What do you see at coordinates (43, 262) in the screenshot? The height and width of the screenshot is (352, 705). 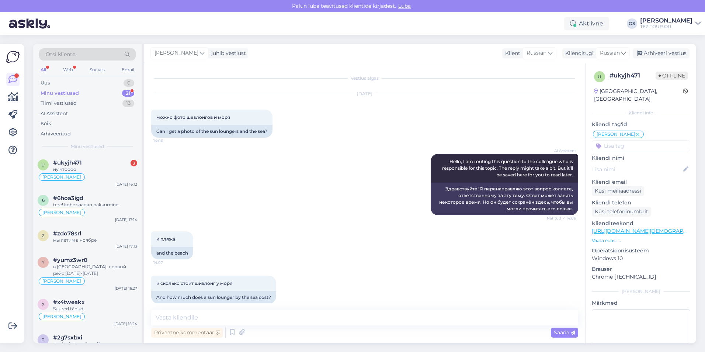 I see `span: y` at bounding box center [43, 262].